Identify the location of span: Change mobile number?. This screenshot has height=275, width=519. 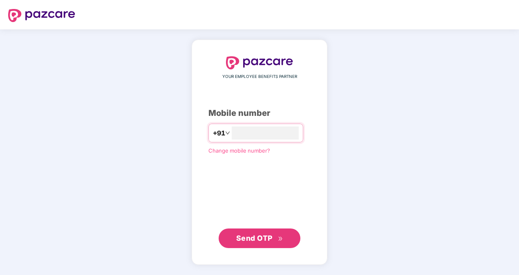
(239, 151).